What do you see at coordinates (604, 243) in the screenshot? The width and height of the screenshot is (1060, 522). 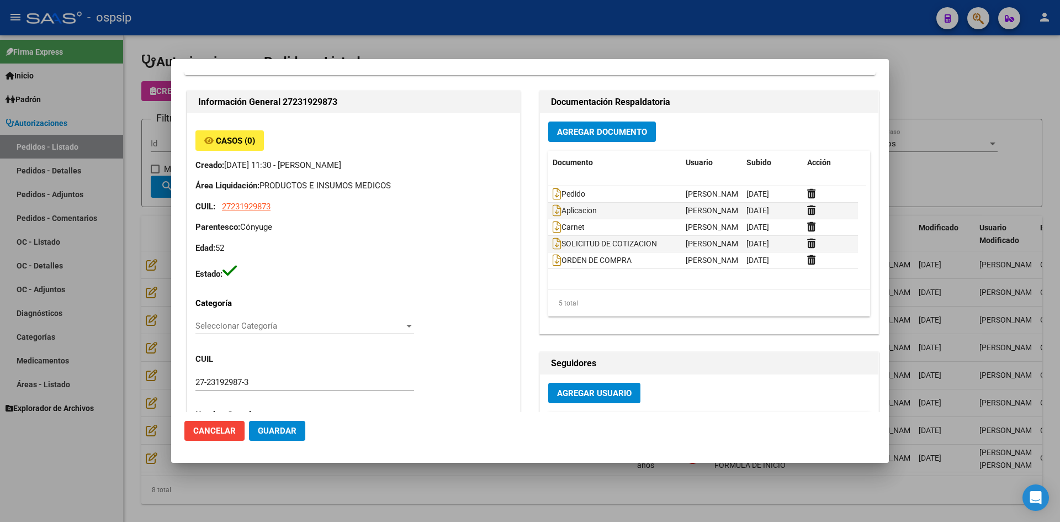 I see `span: SOLICITUD DE COTIZACION` at bounding box center [604, 243].